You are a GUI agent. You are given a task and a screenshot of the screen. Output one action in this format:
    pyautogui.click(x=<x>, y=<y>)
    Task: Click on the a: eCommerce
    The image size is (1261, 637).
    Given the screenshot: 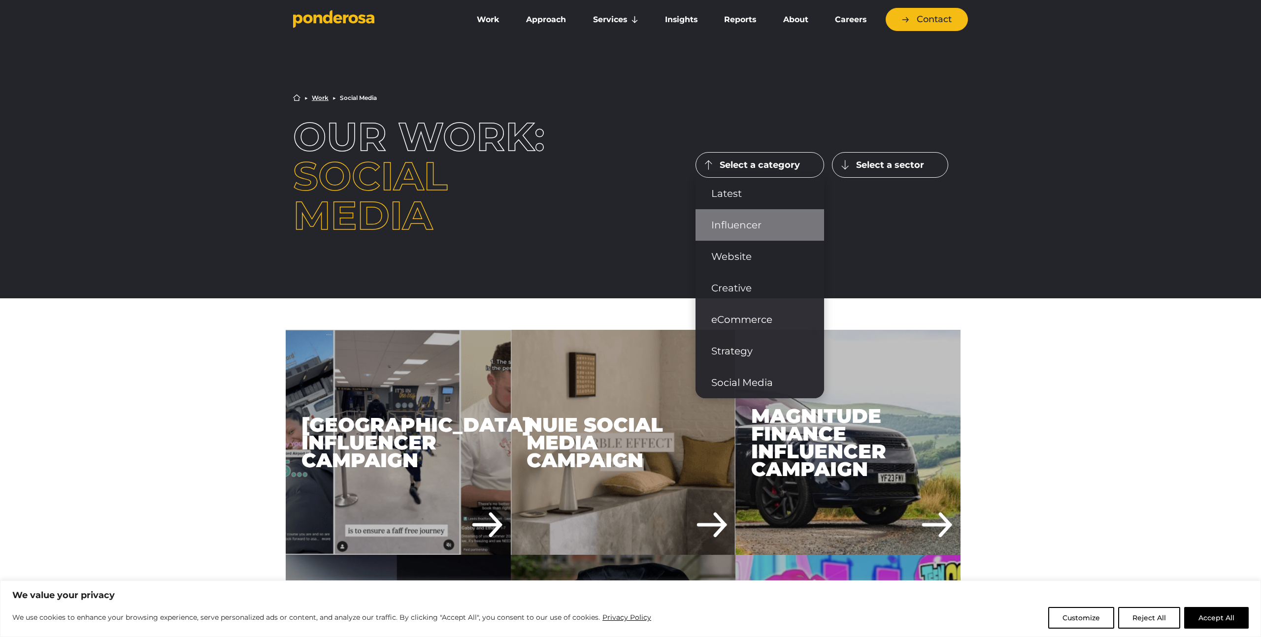 What is the action you would take?
    pyautogui.click(x=759, y=320)
    